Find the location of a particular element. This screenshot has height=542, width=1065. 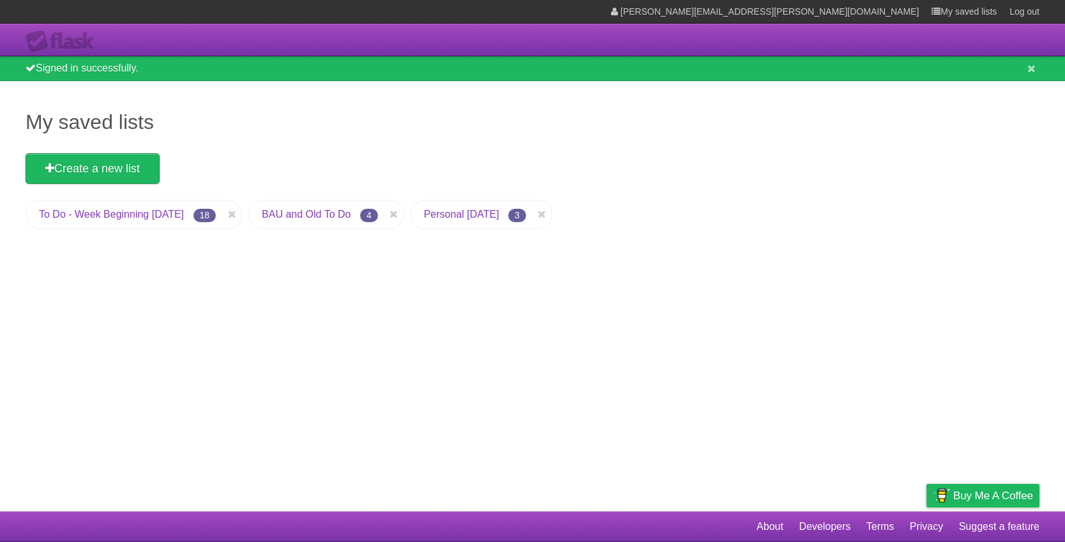

a: Buy me a coffee is located at coordinates (982, 495).